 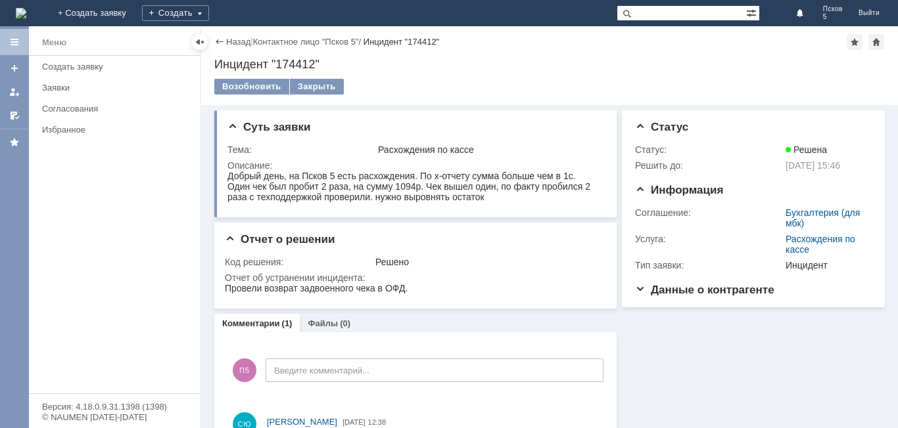 What do you see at coordinates (54, 43) in the screenshot?
I see `div: Меню` at bounding box center [54, 43].